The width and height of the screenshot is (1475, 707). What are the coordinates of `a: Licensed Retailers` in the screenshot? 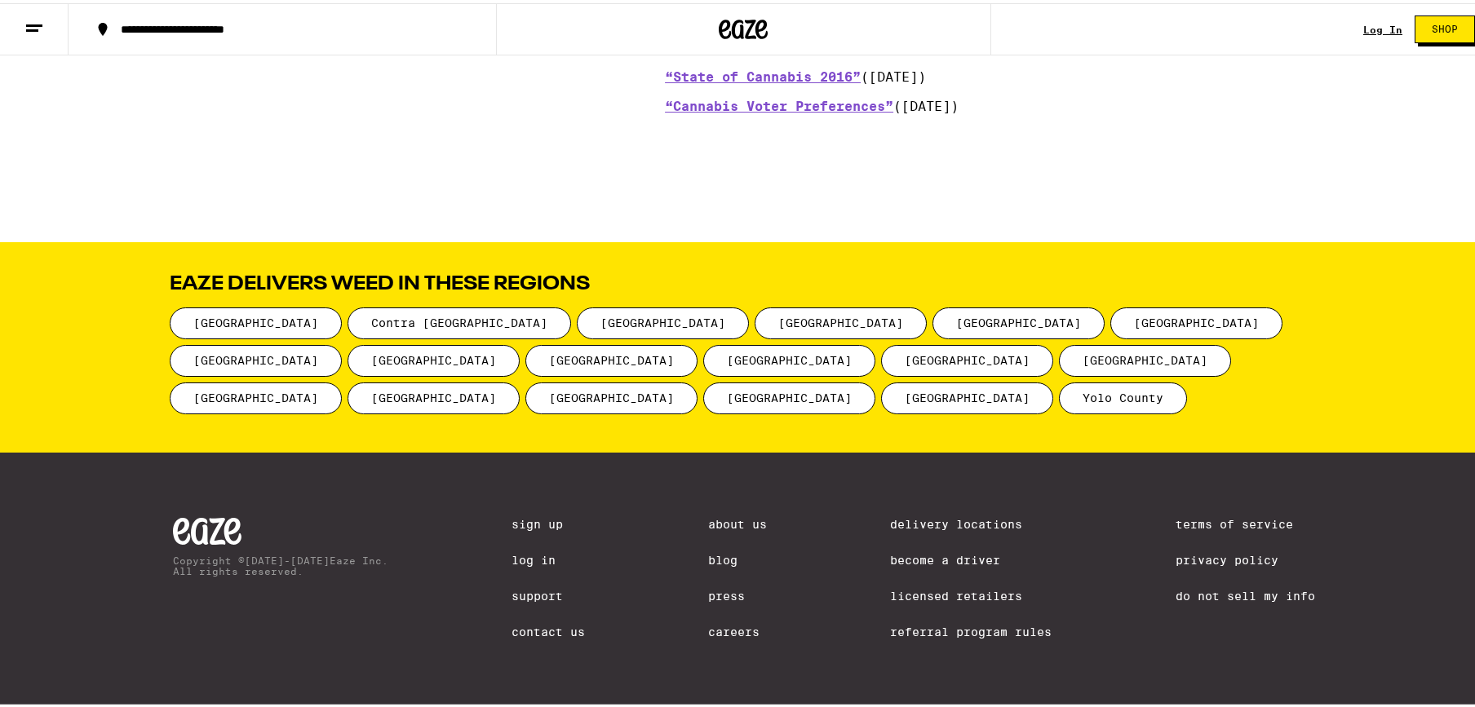 It's located at (971, 593).